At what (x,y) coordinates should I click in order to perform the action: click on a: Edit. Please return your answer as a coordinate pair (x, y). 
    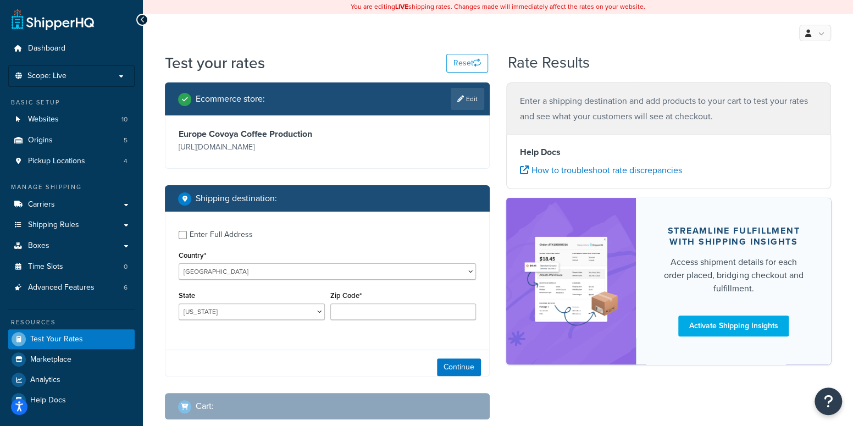
    Looking at the image, I should click on (467, 99).